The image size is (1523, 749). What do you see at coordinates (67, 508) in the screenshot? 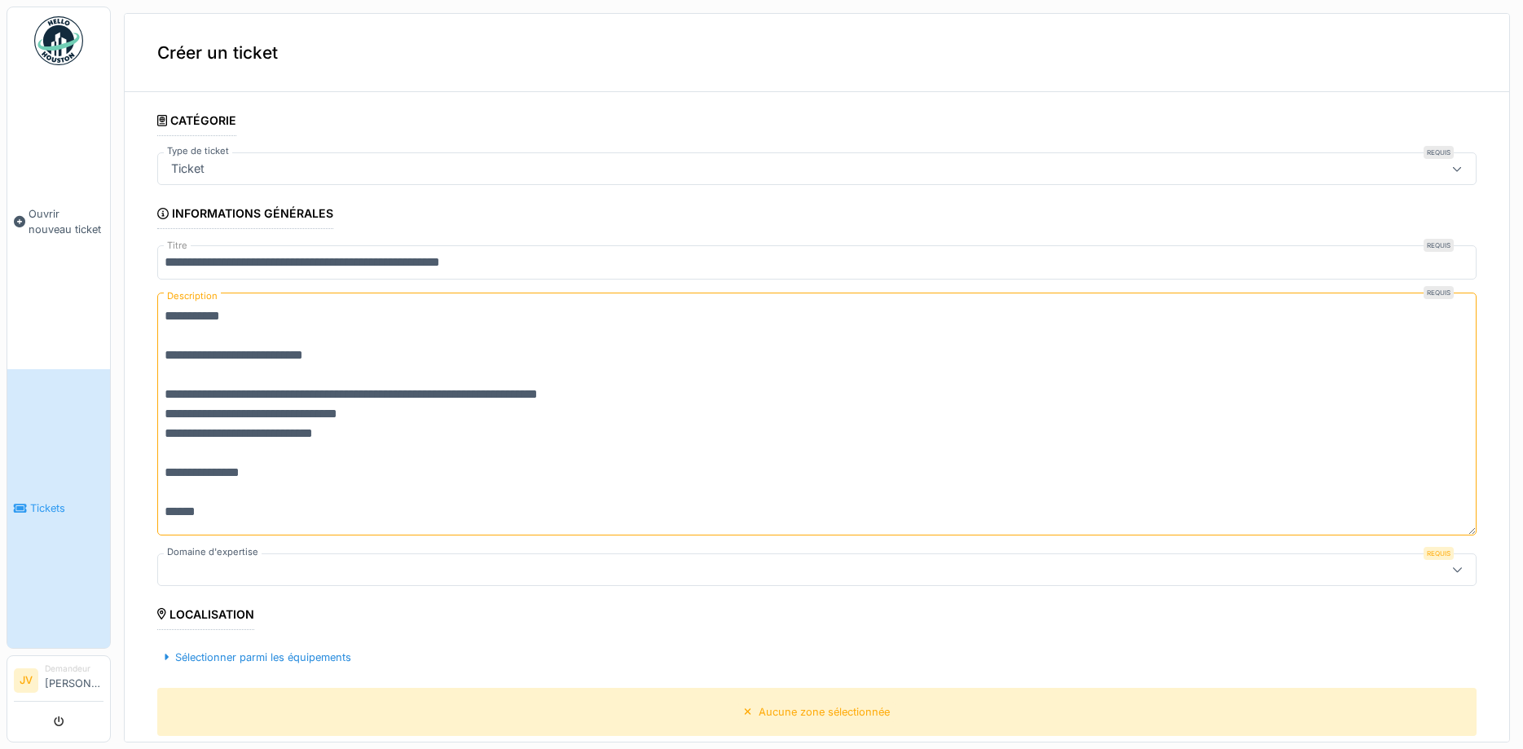
I see `span: Tickets` at bounding box center [67, 508].